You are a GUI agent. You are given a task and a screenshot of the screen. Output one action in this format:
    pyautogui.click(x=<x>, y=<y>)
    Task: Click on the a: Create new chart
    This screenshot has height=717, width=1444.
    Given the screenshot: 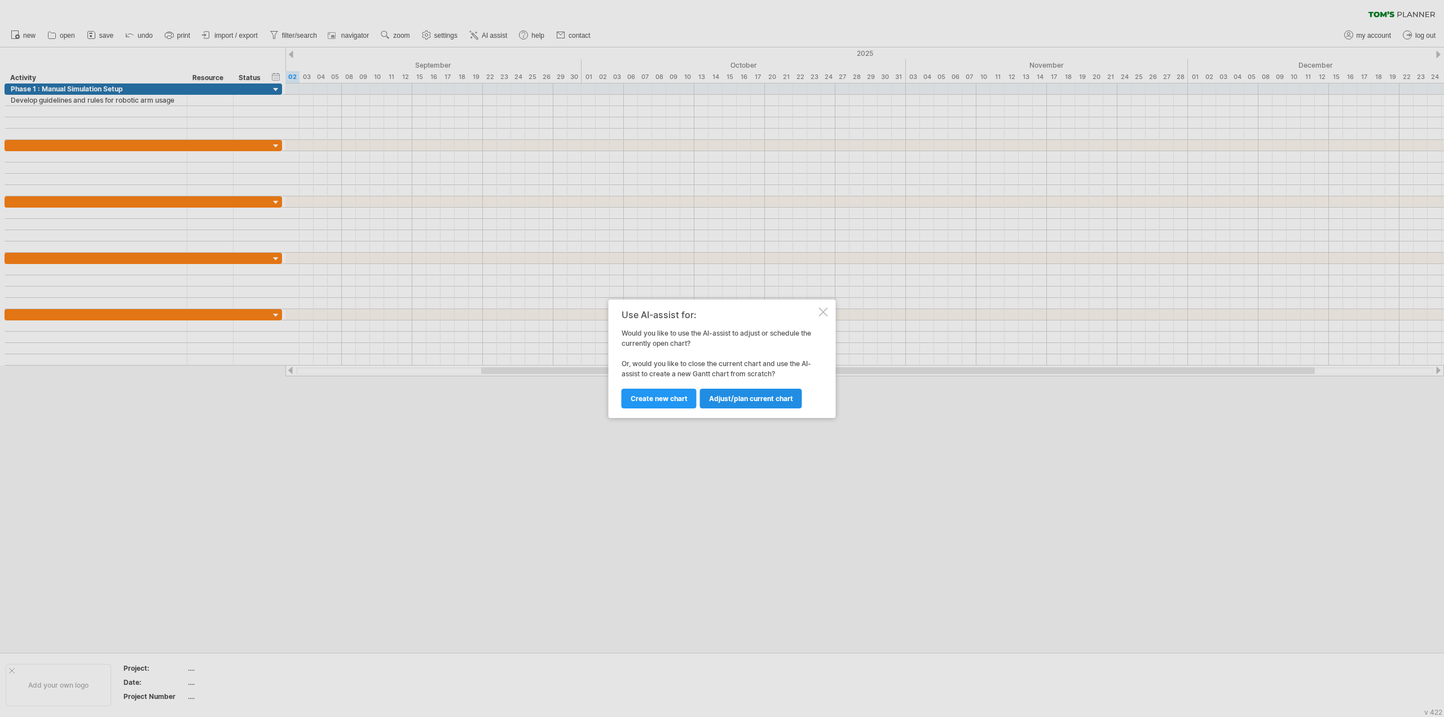 What is the action you would take?
    pyautogui.click(x=659, y=398)
    